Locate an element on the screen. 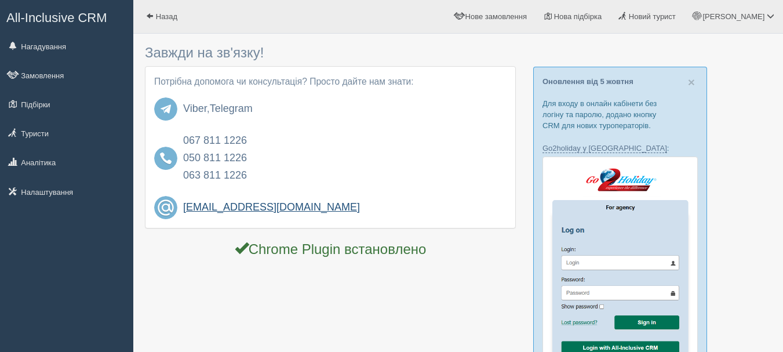 The width and height of the screenshot is (783, 352). a: 050 811 1226 is located at coordinates (215, 158).